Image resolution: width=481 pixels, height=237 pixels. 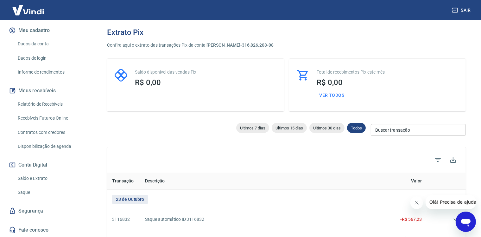 I want to click on a: Informe de rendimentos, so click(x=51, y=72).